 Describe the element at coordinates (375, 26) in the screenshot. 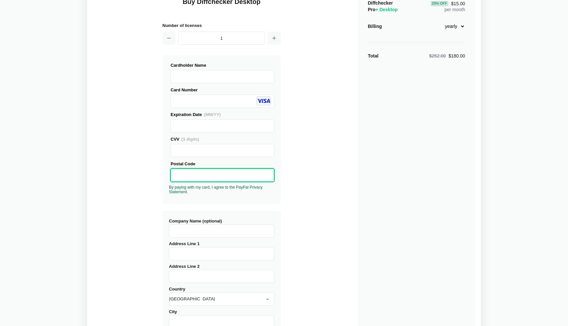

I see `div: Billing` at that location.